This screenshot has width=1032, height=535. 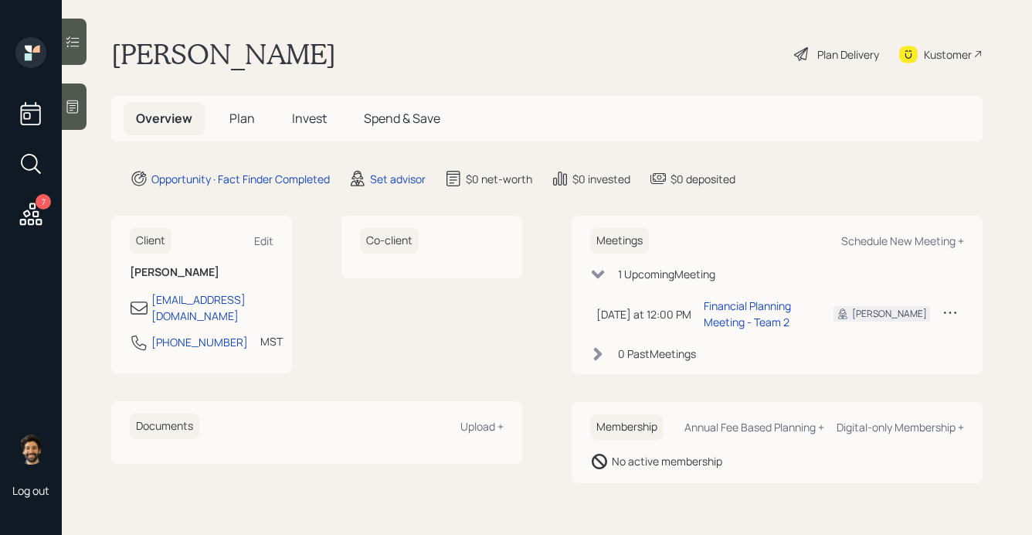 What do you see at coordinates (165, 426) in the screenshot?
I see `h6: Documents` at bounding box center [165, 426].